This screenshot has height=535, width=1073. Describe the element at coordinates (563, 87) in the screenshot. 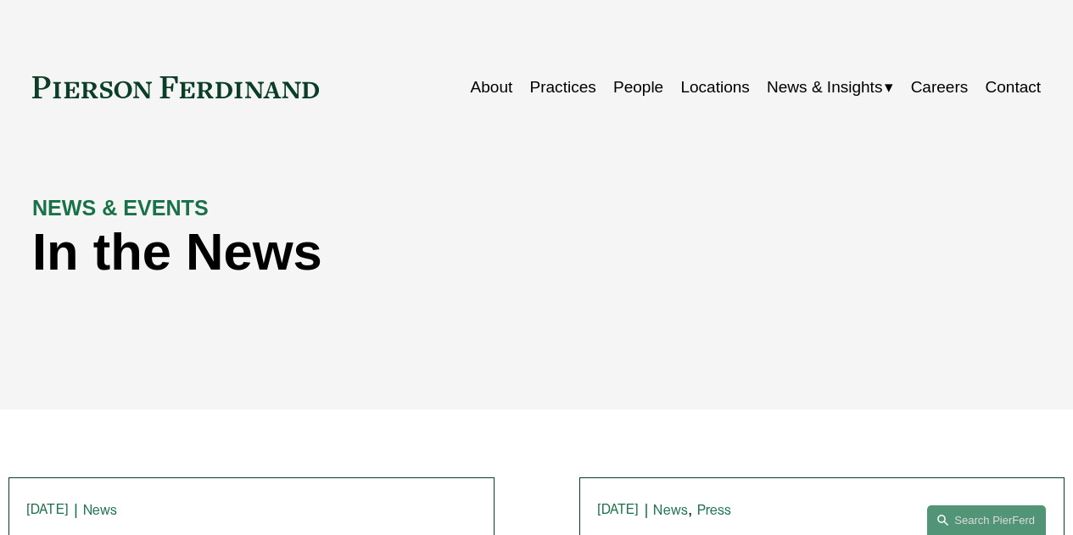

I see `a: Practices` at that location.